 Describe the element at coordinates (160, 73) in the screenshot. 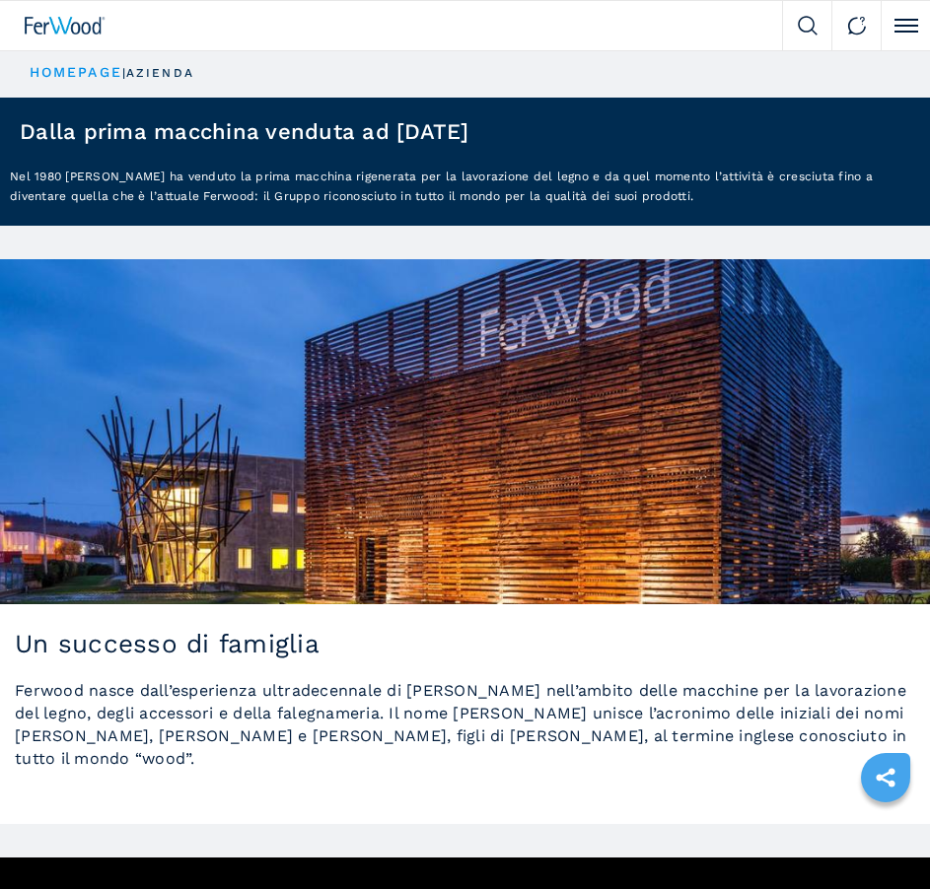

I see `p: azienda` at that location.